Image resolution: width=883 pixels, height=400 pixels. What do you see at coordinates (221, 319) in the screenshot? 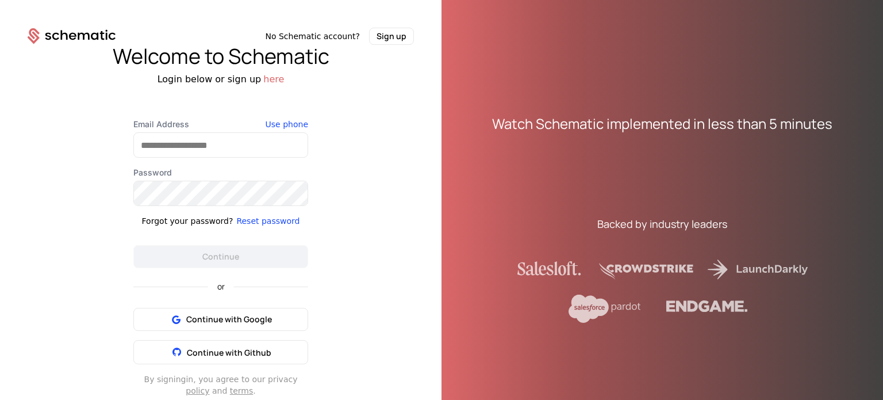
I see `button: Continue with Google` at bounding box center [221, 319].